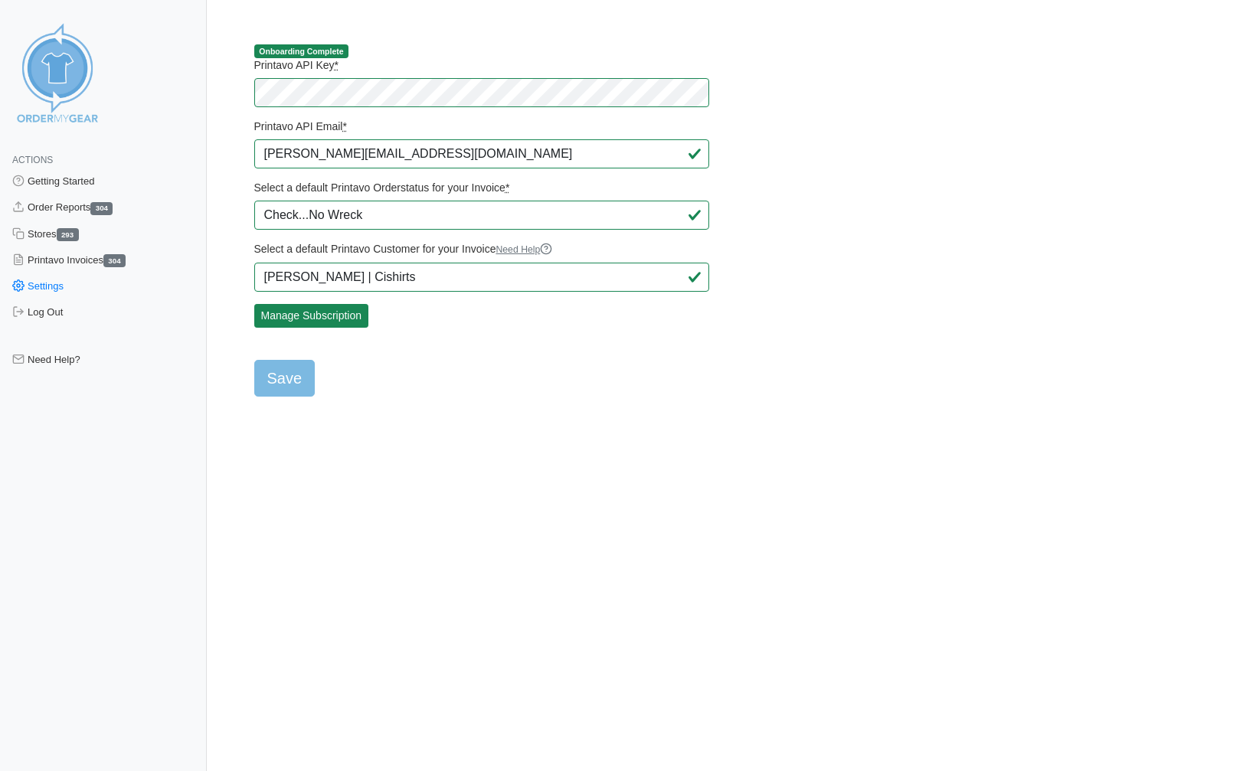 This screenshot has height=771, width=1243. What do you see at coordinates (482, 277) in the screenshot?
I see `input: Type at least 4 characters` at bounding box center [482, 277].